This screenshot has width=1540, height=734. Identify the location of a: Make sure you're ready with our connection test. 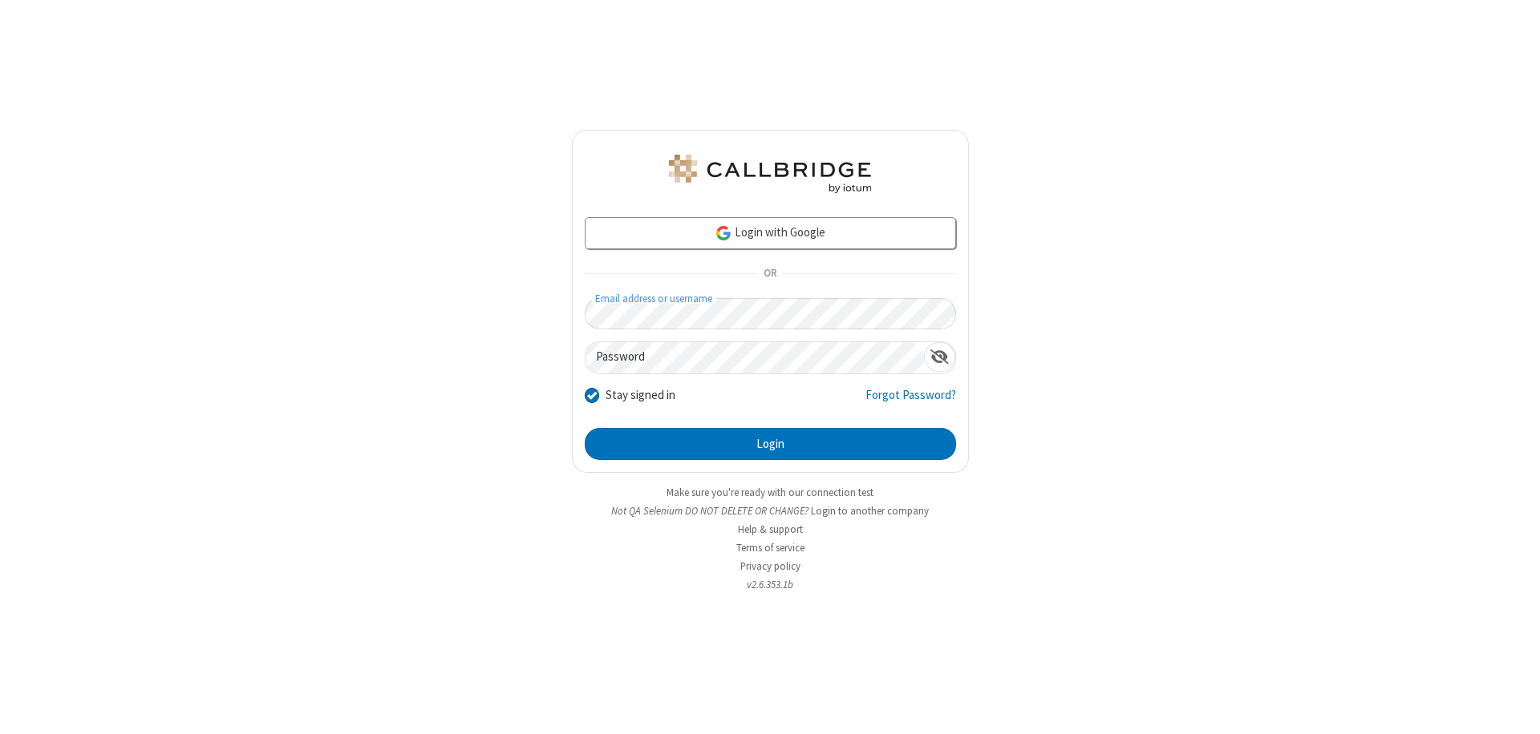
(770, 492).